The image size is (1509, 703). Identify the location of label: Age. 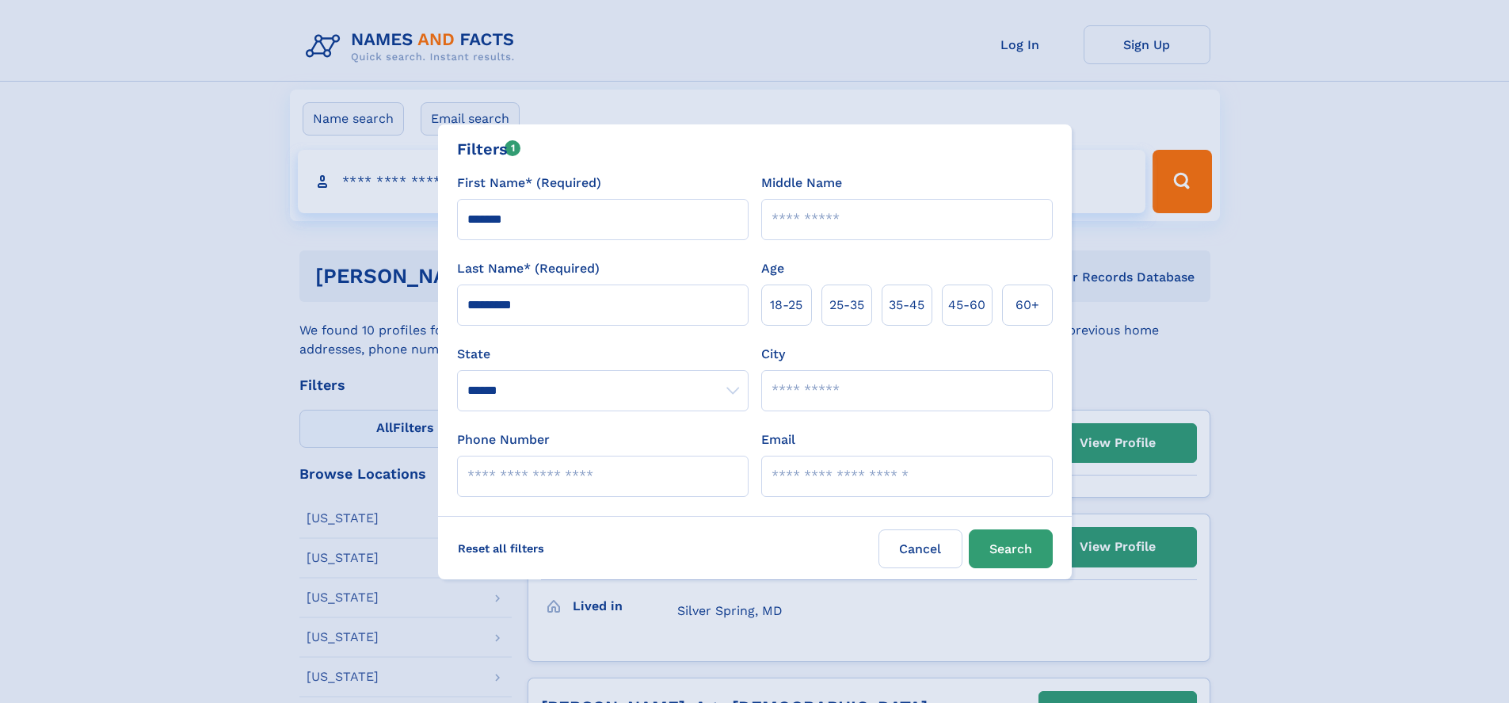
(772, 269).